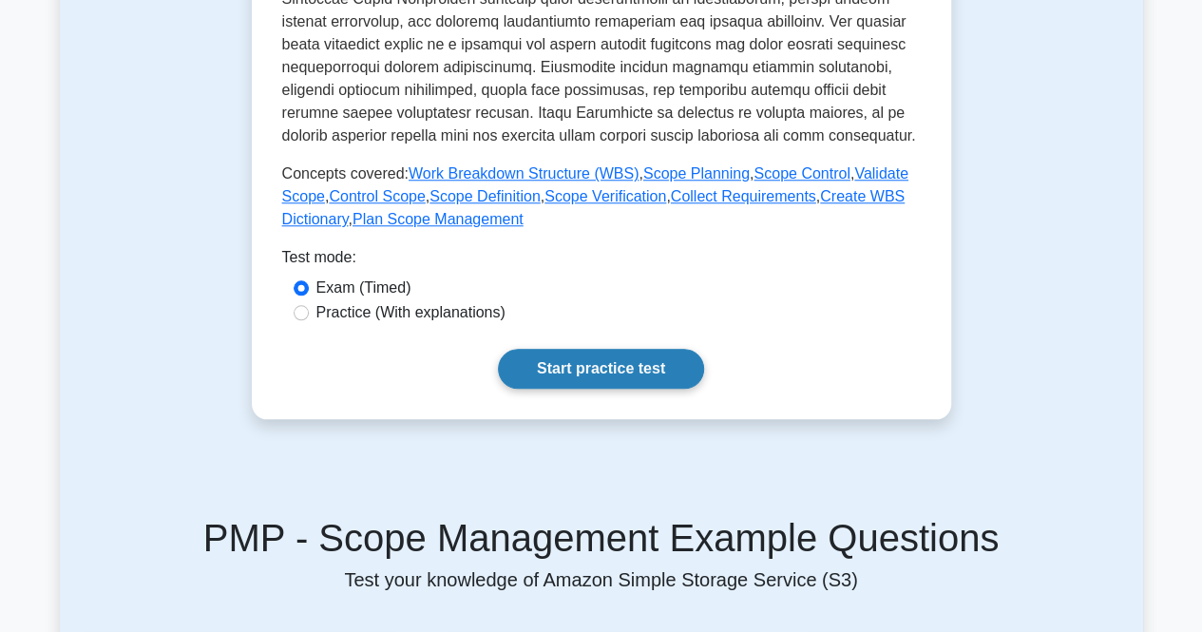 This screenshot has width=1202, height=632. I want to click on p: Concepts covered: , , , , , , , , ,, so click(601, 197).